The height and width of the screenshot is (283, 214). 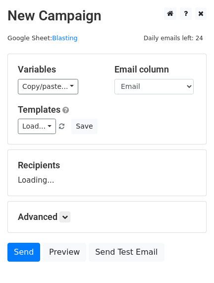 I want to click on h5: Email column, so click(x=155, y=69).